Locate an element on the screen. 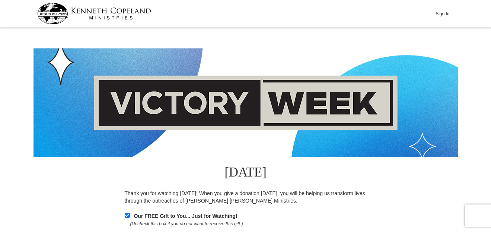 This screenshot has height=232, width=491. button: Sign In is located at coordinates (442, 13).